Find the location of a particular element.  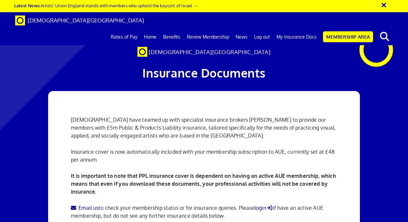

a: Benefits is located at coordinates (172, 37).